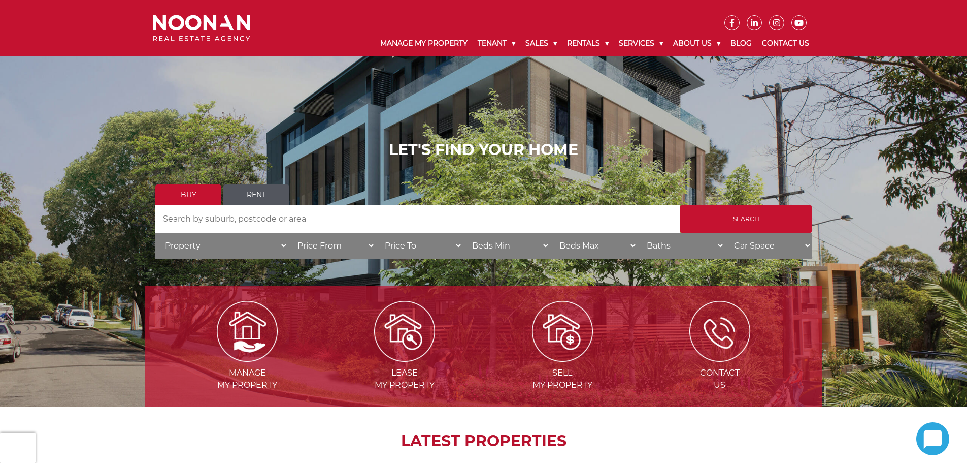 This screenshot has width=967, height=463. I want to click on span: Contact Us, so click(720, 379).